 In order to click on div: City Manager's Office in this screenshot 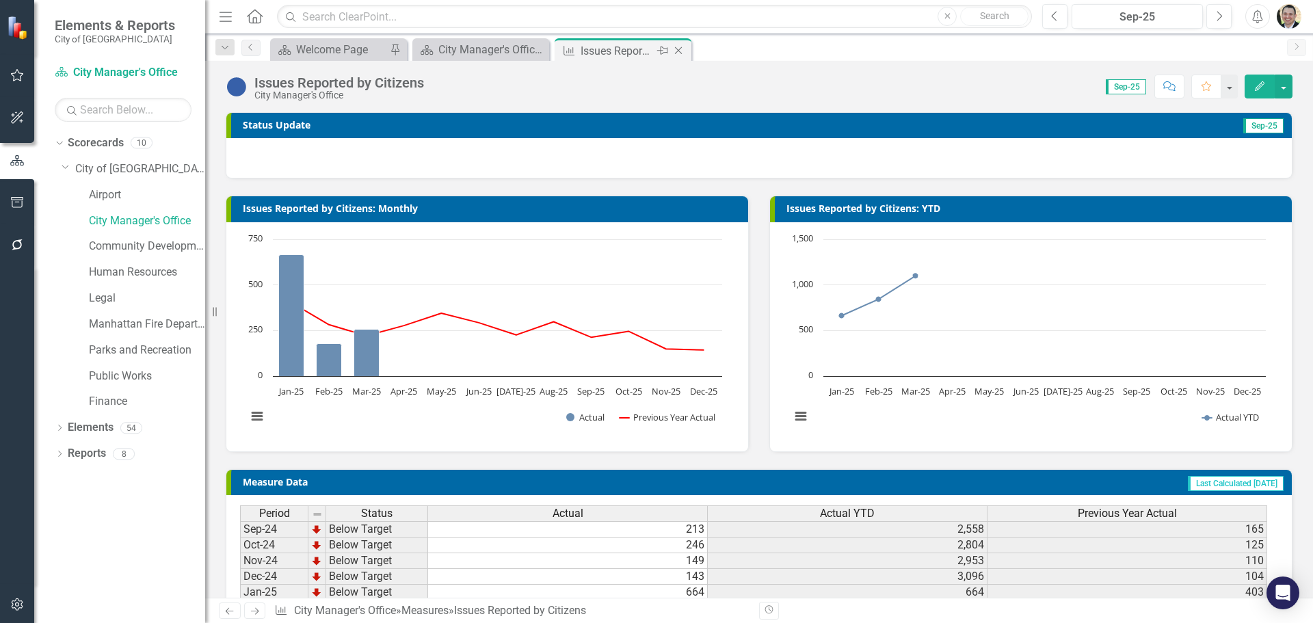, I will do `click(339, 95)`.